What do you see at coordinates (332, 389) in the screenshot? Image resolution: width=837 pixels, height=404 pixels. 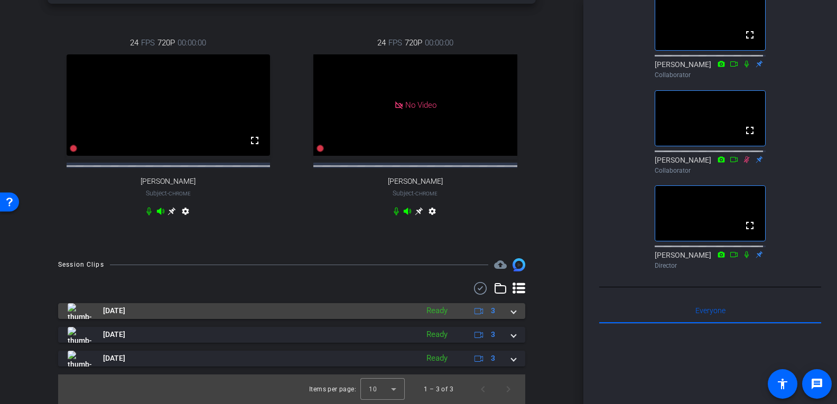 I see `div: Items per page:` at bounding box center [332, 389].